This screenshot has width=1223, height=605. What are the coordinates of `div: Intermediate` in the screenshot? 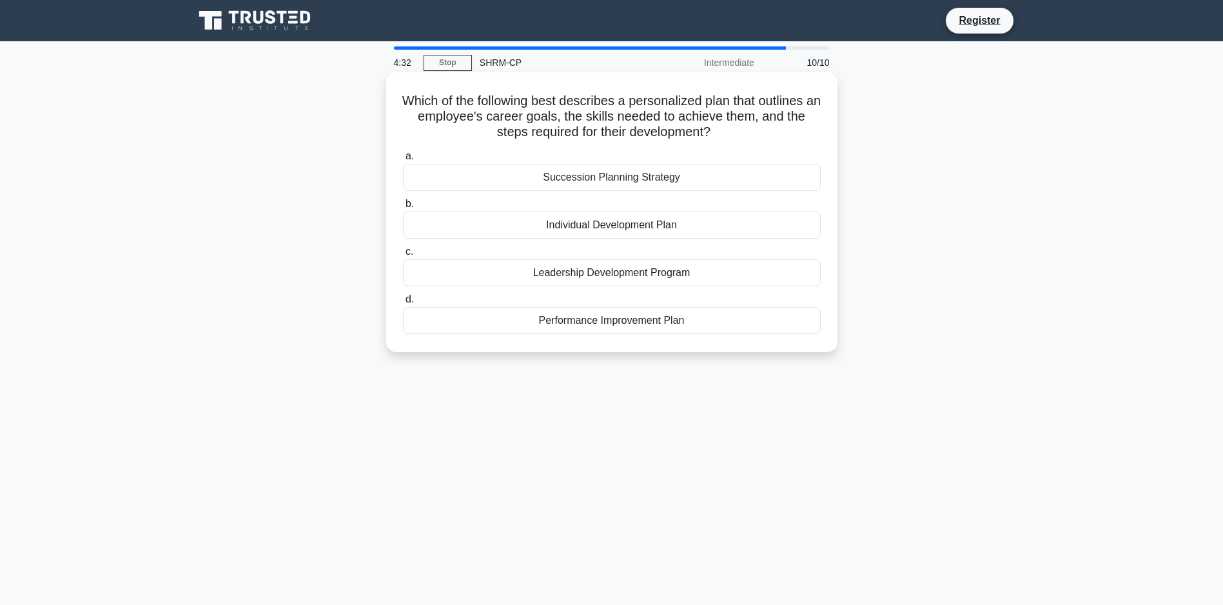 It's located at (705, 63).